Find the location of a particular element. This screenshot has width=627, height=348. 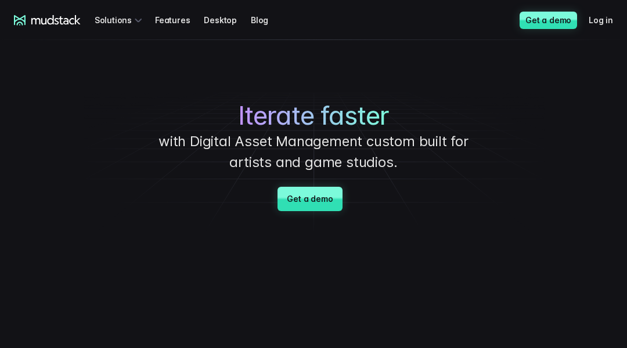

div: Solutions is located at coordinates (120, 20).